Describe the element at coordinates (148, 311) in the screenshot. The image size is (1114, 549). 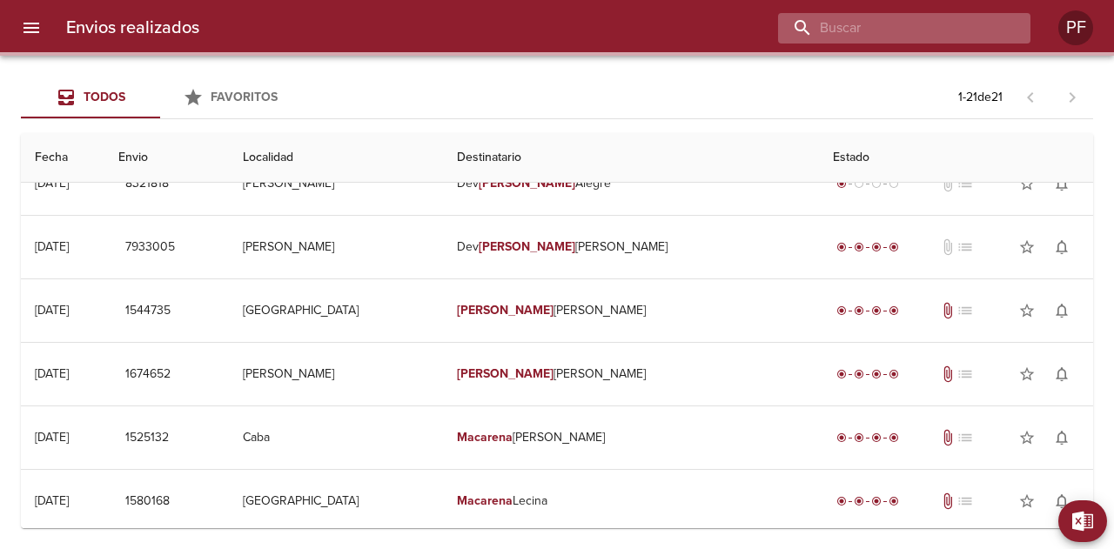
I see `span: 1544735` at that location.